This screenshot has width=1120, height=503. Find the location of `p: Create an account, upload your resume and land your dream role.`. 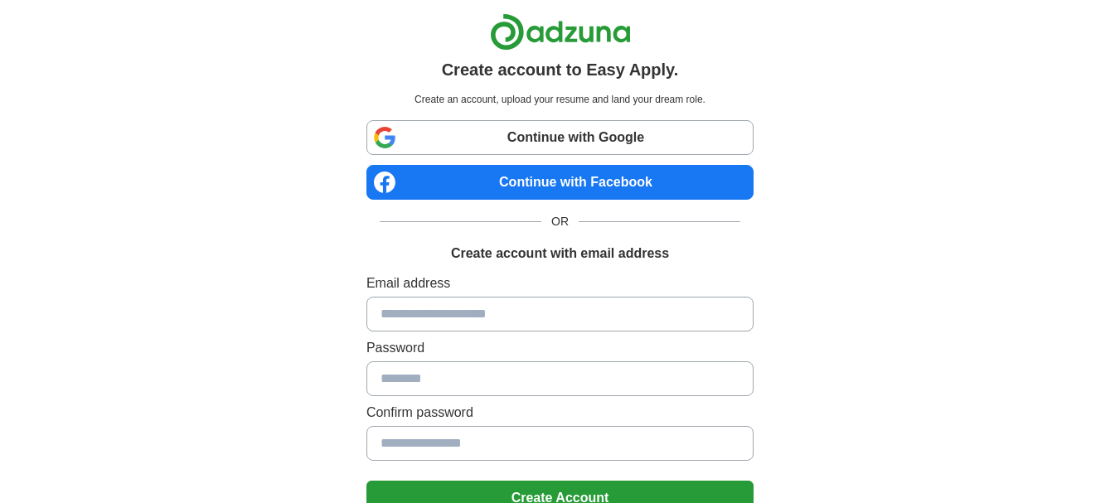

p: Create an account, upload your resume and land your dream role. is located at coordinates (559, 99).